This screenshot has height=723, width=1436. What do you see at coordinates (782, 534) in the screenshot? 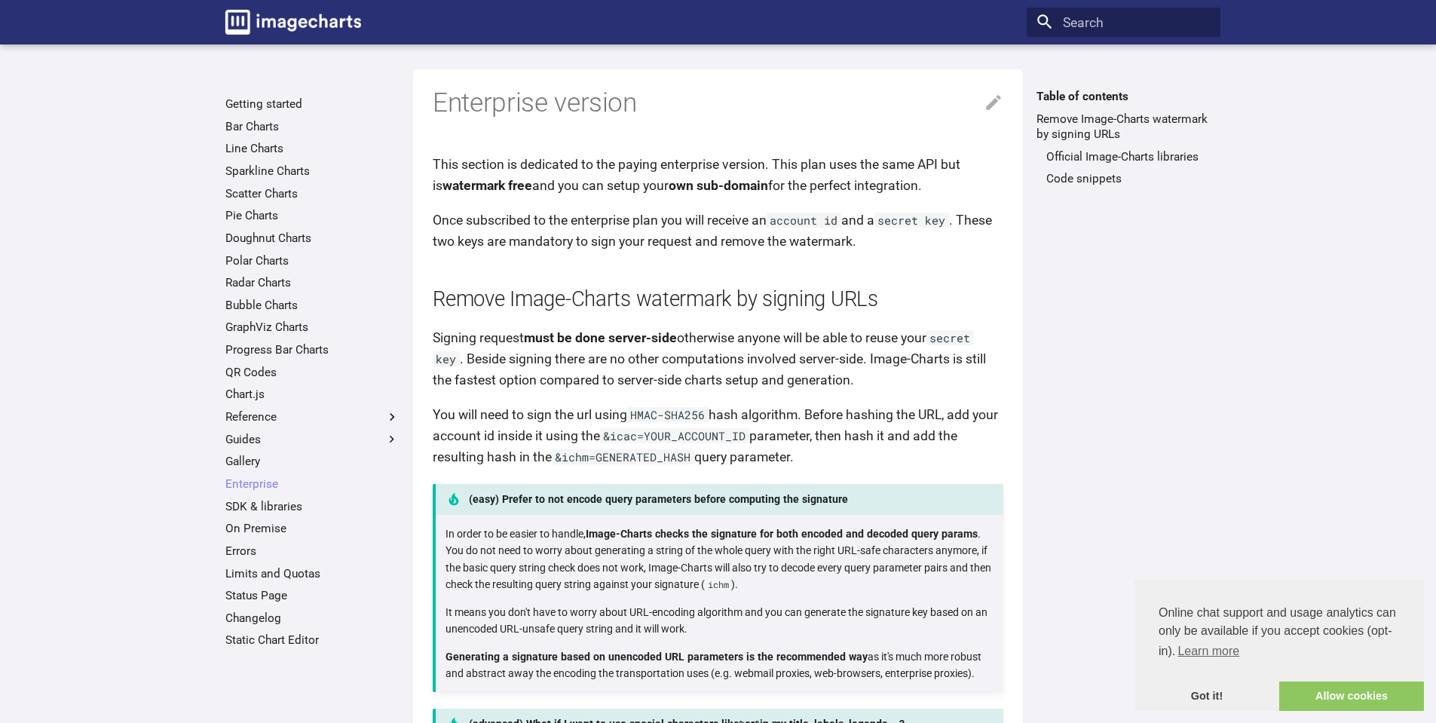
I see `strong: Image-Charts checks the signature for both encoded and decoded query params` at bounding box center [782, 534].